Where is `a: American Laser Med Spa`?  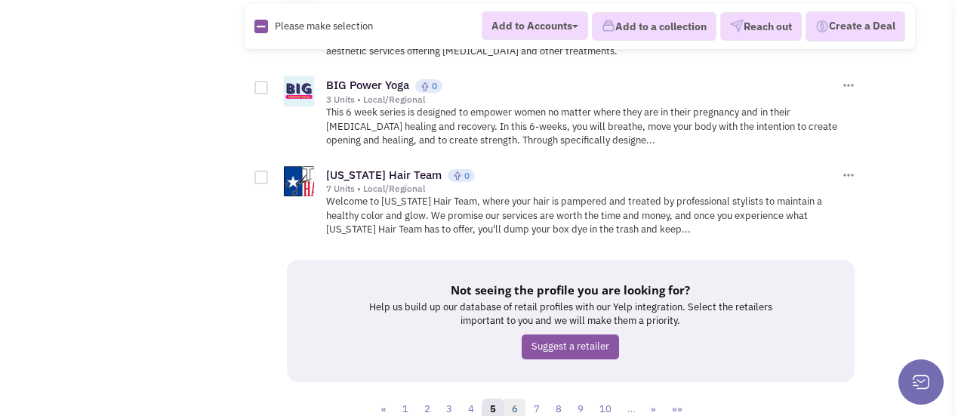
a: American Laser Med Spa is located at coordinates (390, 10).